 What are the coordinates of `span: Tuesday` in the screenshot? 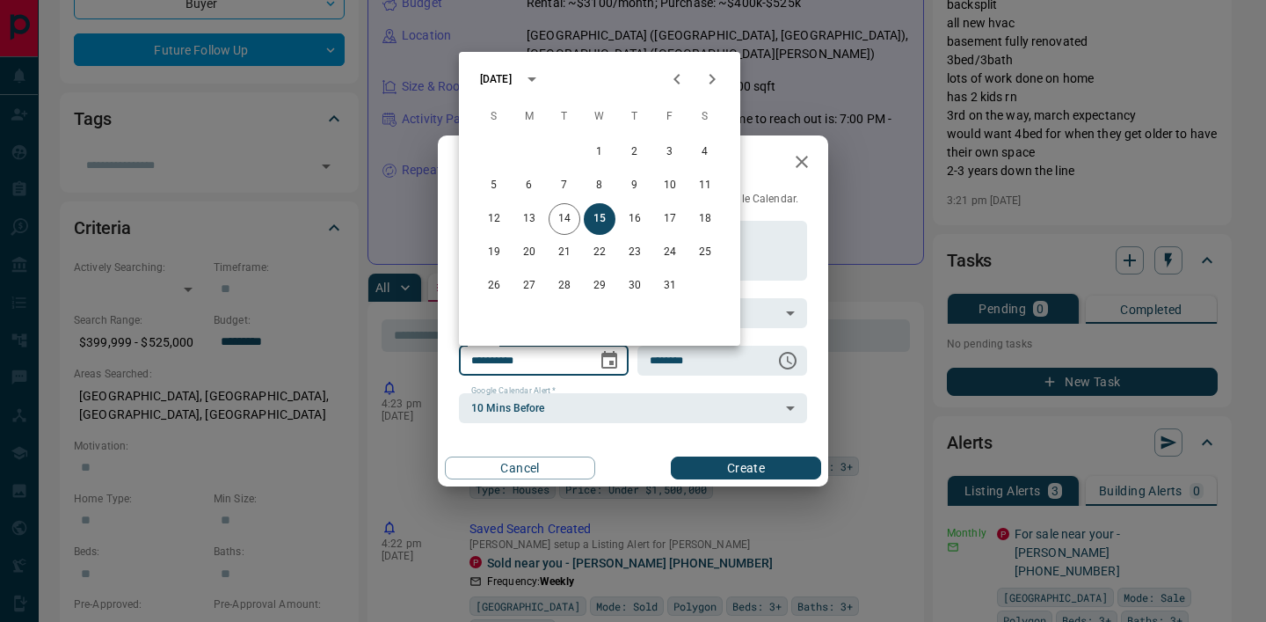 It's located at (565, 117).